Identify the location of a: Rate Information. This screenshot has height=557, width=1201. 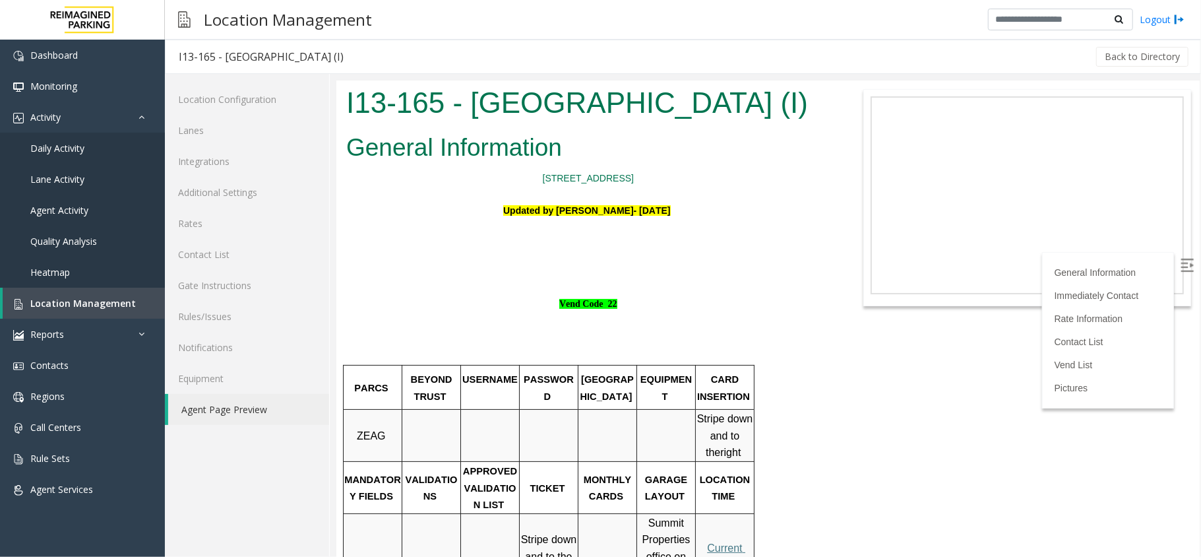
(753, 238).